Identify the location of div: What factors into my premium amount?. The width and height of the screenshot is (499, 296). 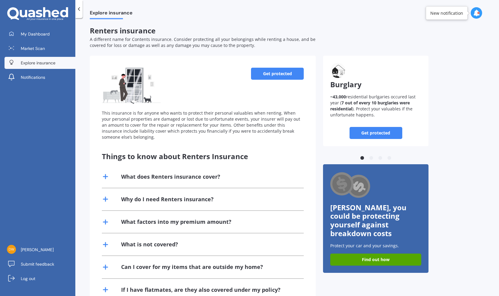
(176, 222).